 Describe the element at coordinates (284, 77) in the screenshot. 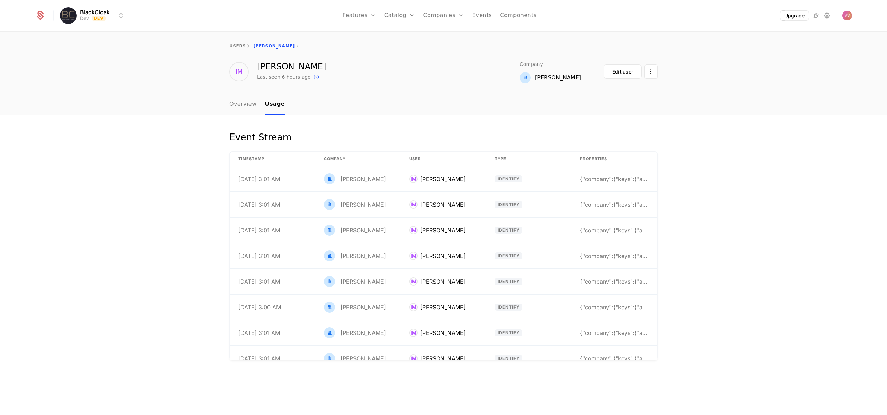

I see `div: Last seen 6 hours ago` at that location.